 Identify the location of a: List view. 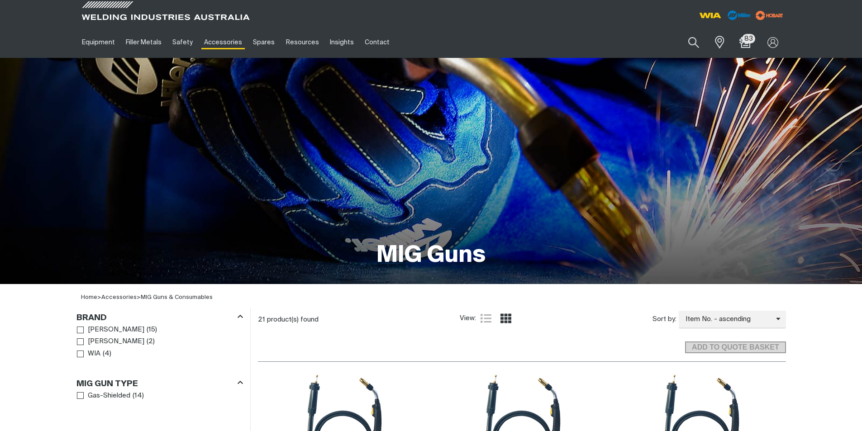
(486, 319).